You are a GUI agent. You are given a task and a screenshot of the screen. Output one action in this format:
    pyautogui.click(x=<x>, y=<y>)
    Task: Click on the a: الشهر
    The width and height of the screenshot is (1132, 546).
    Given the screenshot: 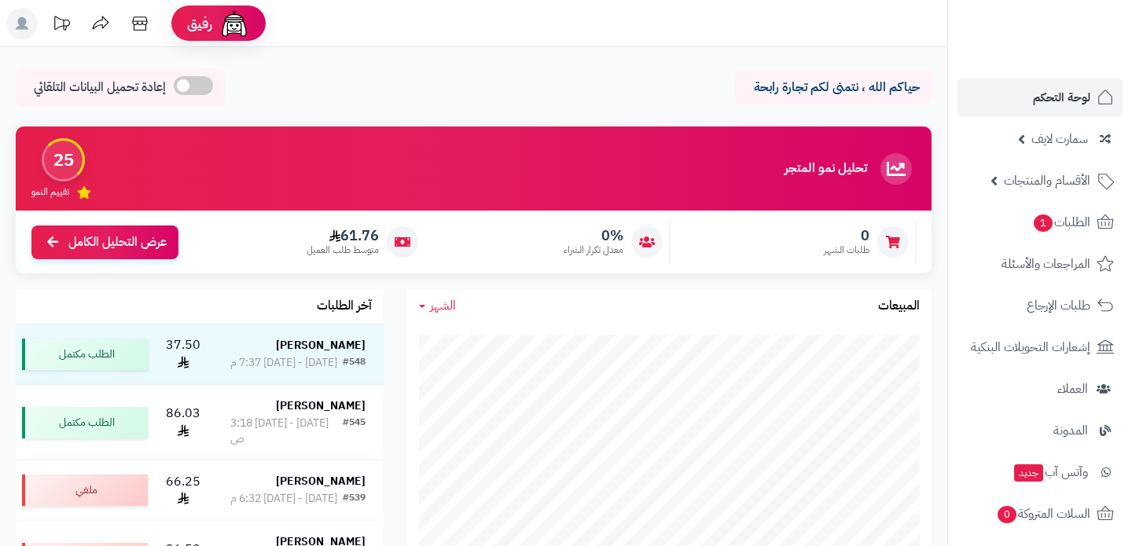 What is the action you would take?
    pyautogui.click(x=437, y=306)
    